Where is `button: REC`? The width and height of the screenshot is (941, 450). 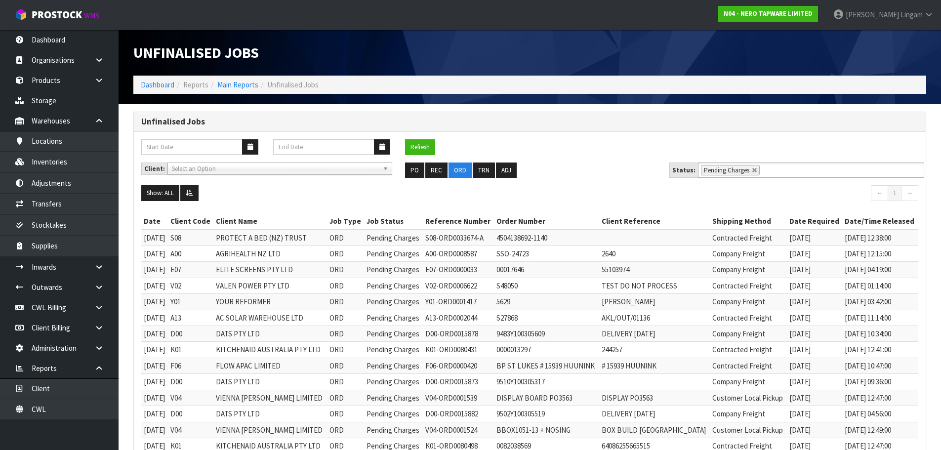
button: REC is located at coordinates (436, 170).